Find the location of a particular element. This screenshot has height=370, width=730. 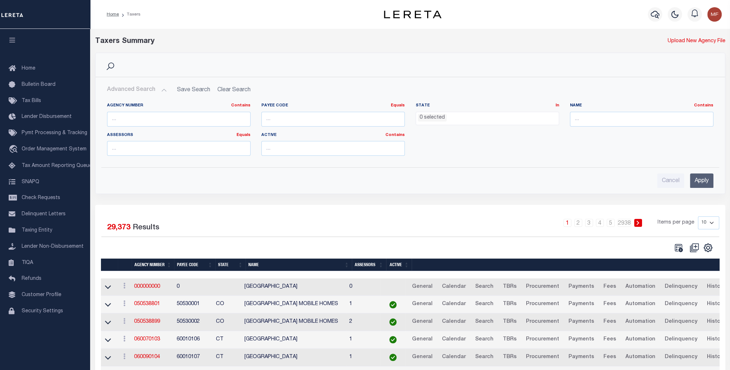

a: 5 is located at coordinates (610, 223).